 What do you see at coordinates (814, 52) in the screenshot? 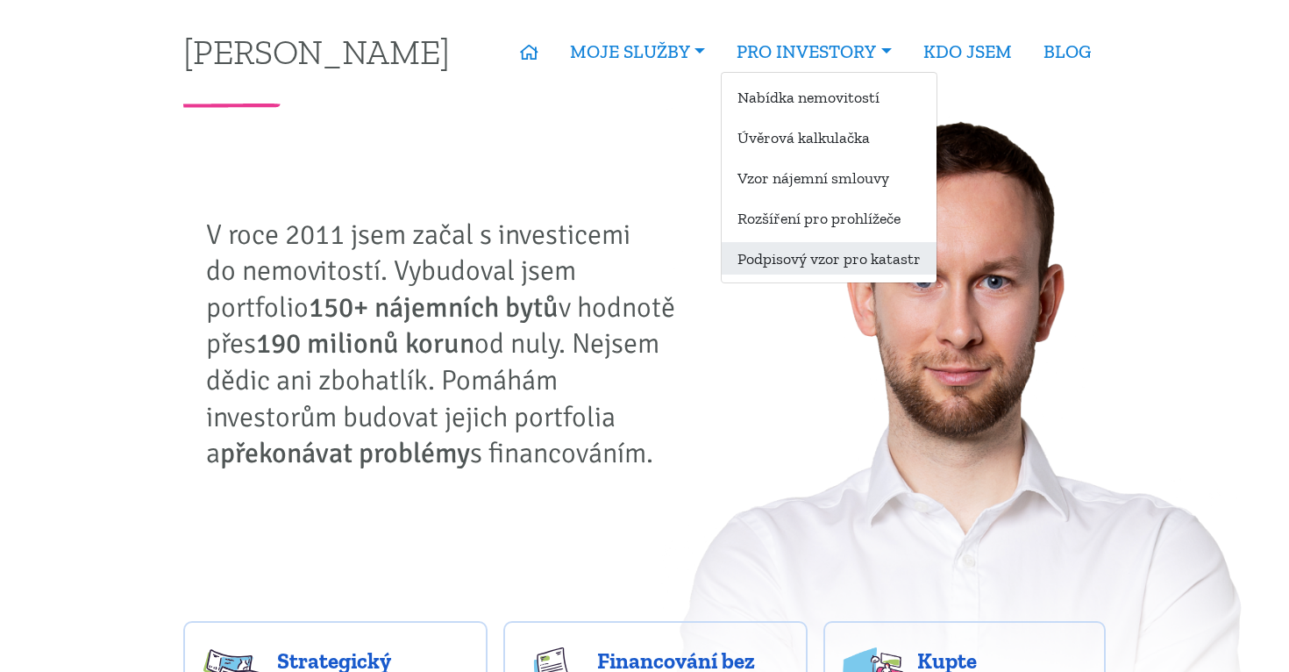
I see `a: PRO INVESTORY` at bounding box center [814, 52].